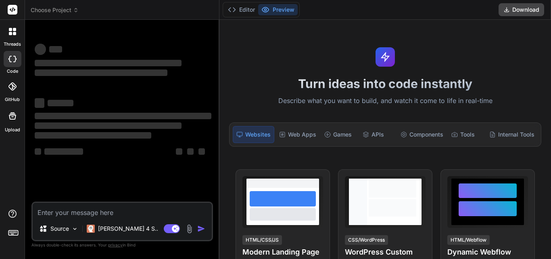  What do you see at coordinates (521, 10) in the screenshot?
I see `button: Download` at bounding box center [521, 10].